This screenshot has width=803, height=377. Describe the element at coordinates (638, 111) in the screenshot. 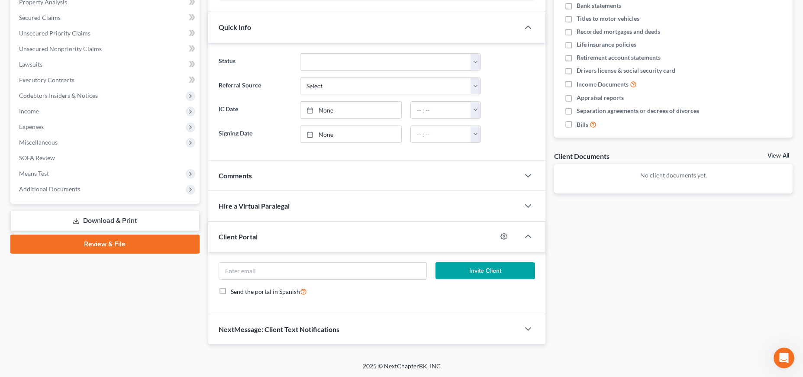

I see `span: Separation agreements or decrees of divorces` at that location.